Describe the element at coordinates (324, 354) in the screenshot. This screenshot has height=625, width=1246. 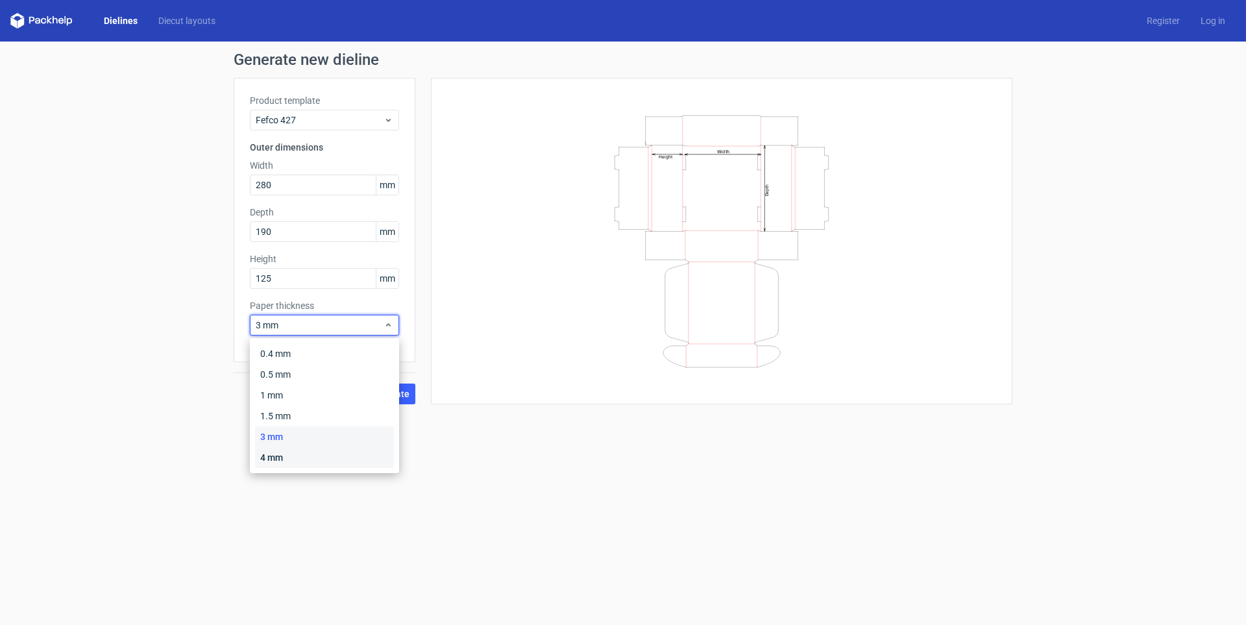
I see `div: 0.4 mm` at that location.